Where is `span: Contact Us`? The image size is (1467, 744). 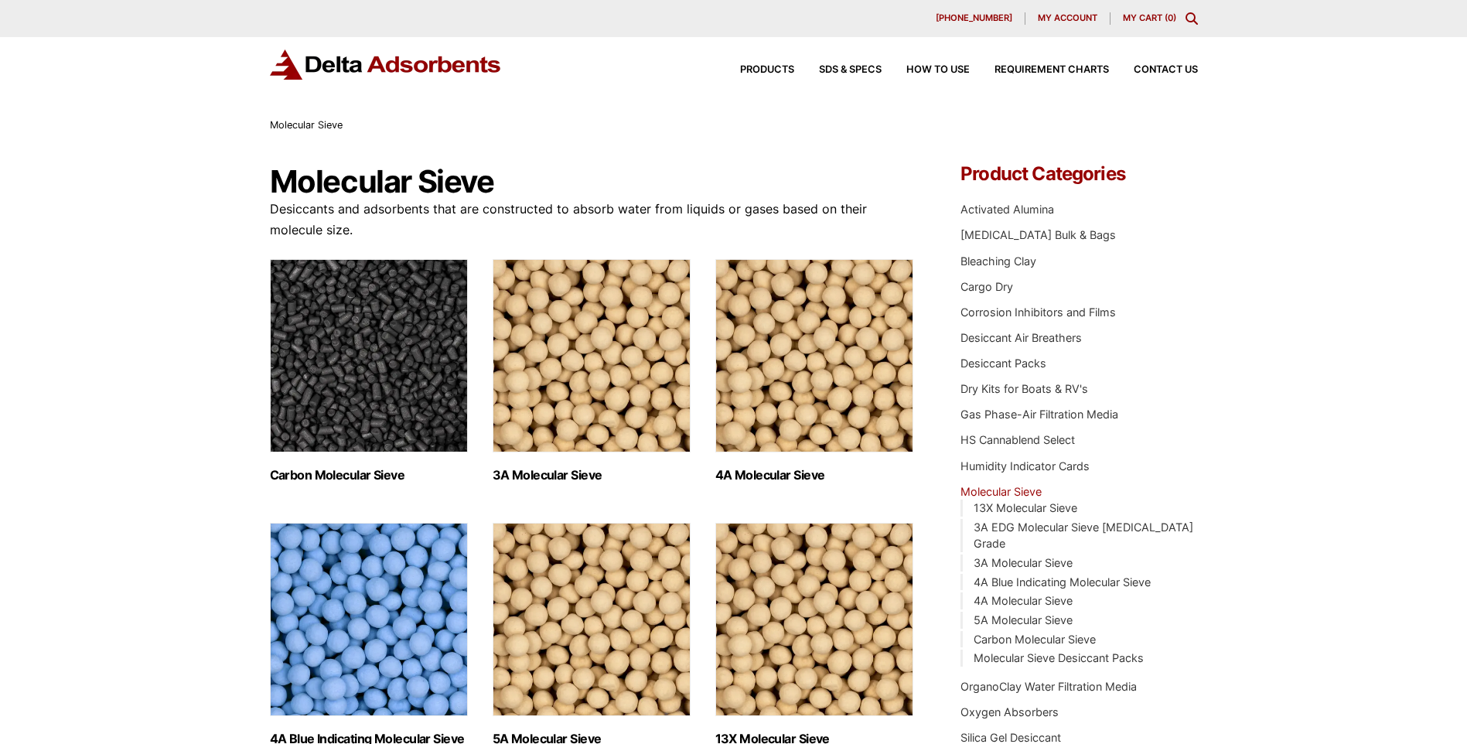
span: Contact Us is located at coordinates (1165, 70).